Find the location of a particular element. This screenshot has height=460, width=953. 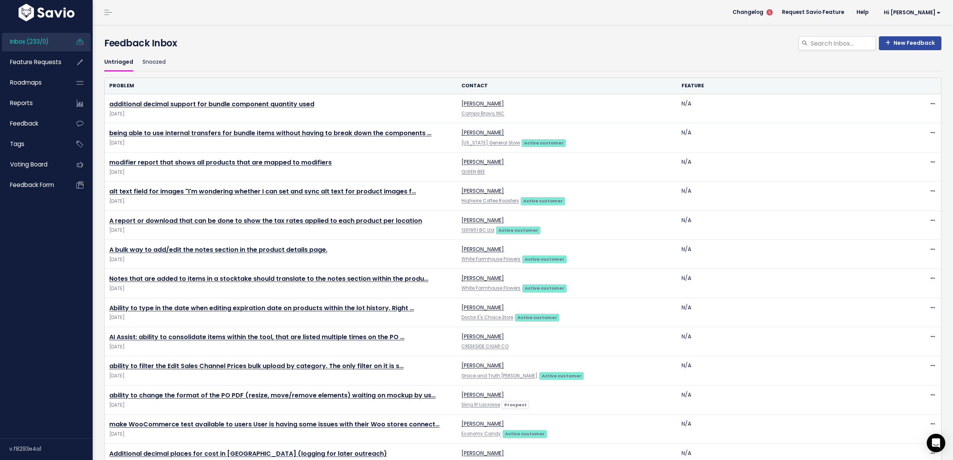

a: Doctor E's Choice Store is located at coordinates (487, 317).